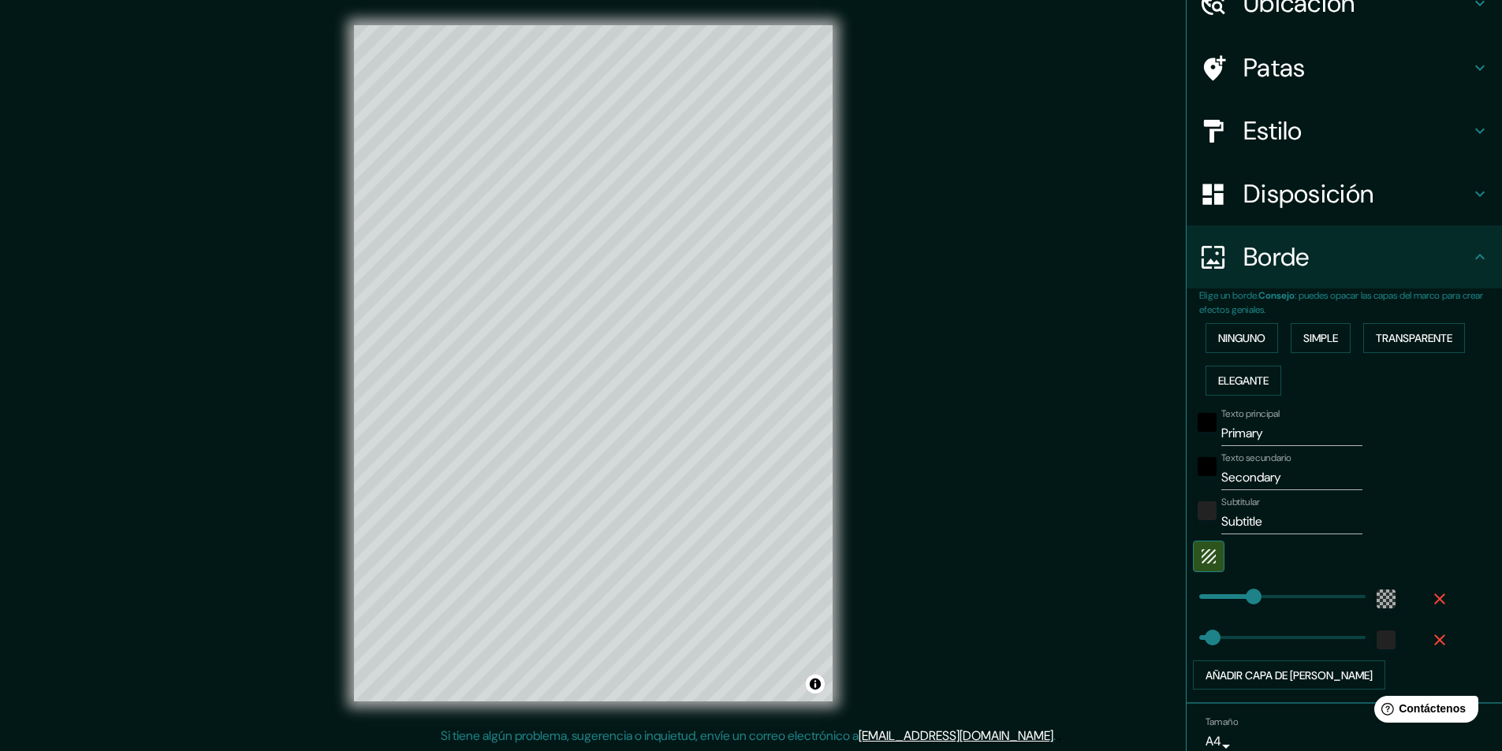  Describe the element at coordinates (70, 19) in the screenshot. I see `font: Contáctenos` at that location.